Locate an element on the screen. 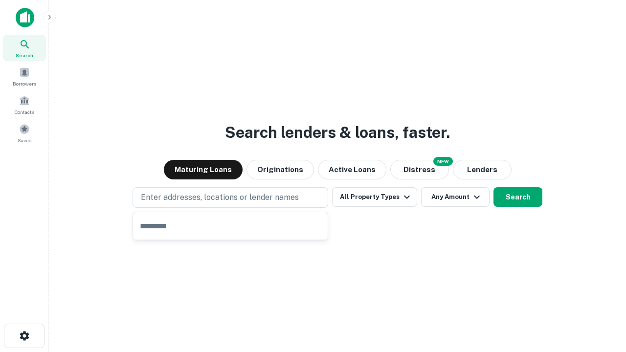  a: Search is located at coordinates (24, 48).